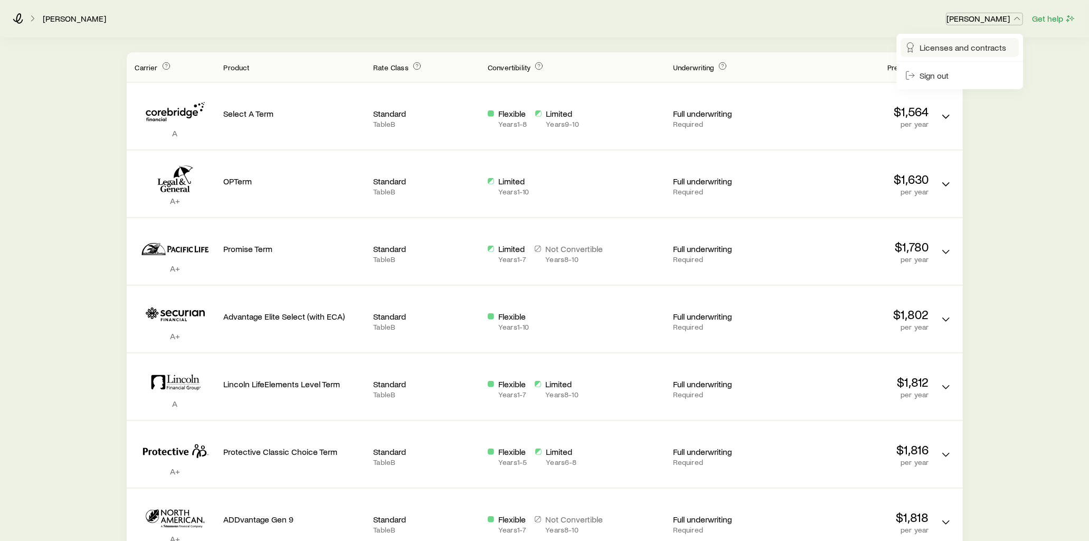 This screenshot has width=1089, height=541. Describe the element at coordinates (960, 48) in the screenshot. I see `a: Licenses and contracts` at that location.